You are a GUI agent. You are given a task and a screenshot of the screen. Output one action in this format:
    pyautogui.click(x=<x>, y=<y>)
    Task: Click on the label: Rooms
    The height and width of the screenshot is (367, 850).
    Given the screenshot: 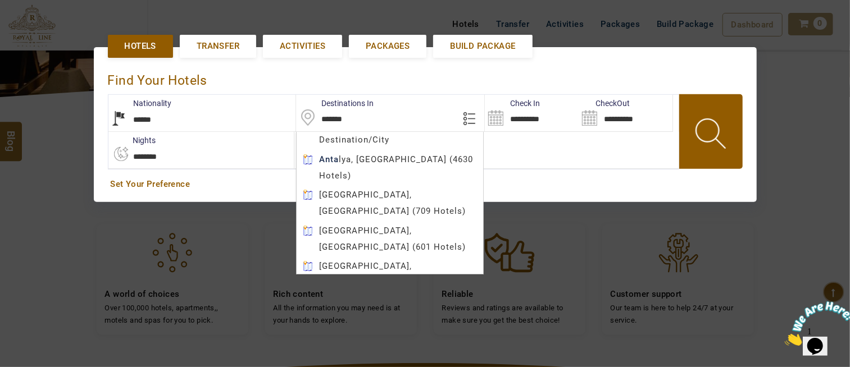 What is the action you would take?
    pyautogui.click(x=319, y=140)
    